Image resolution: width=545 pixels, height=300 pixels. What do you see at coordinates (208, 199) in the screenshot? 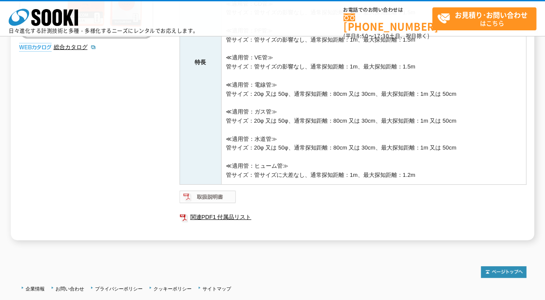
I see `a: 取扱説明書` at bounding box center [208, 199].